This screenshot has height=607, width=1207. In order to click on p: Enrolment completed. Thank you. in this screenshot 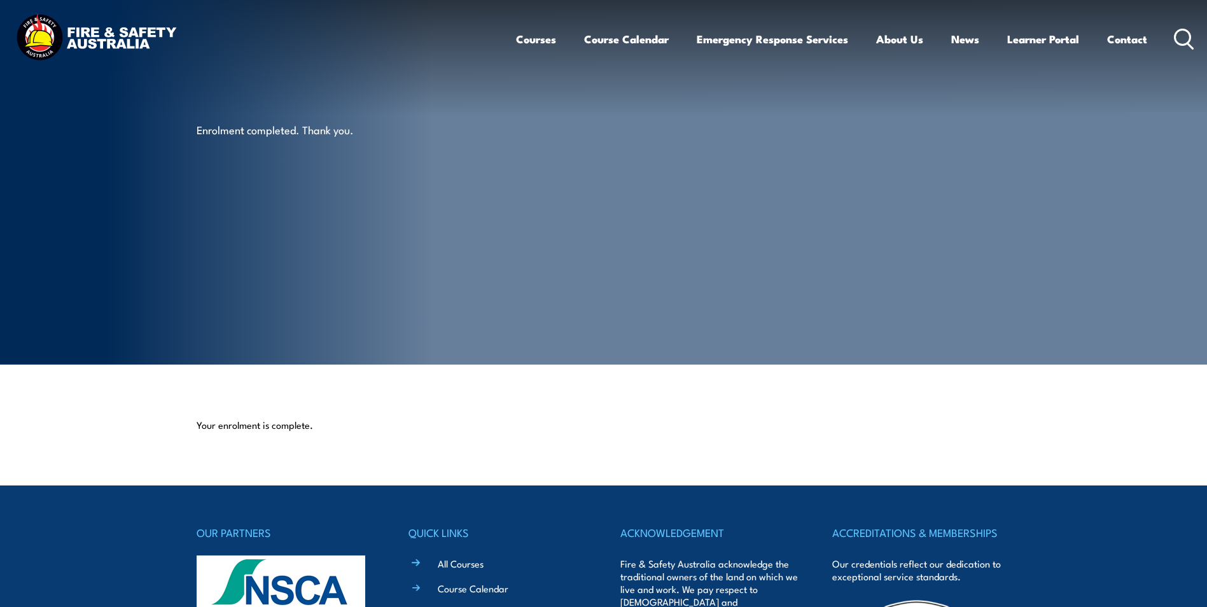, I will do `click(312, 129)`.